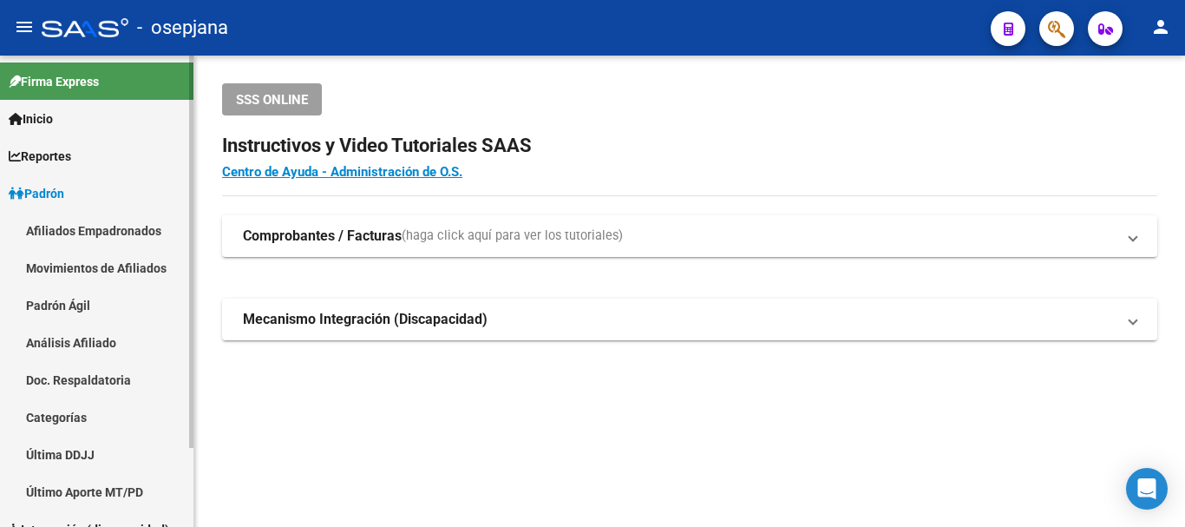  Describe the element at coordinates (365, 319) in the screenshot. I see `strong: Mecanismo Integración (Discapacidad)` at that location.